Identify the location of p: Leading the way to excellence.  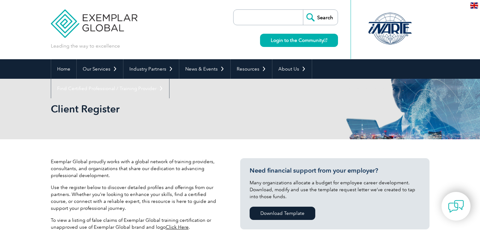
(85, 46).